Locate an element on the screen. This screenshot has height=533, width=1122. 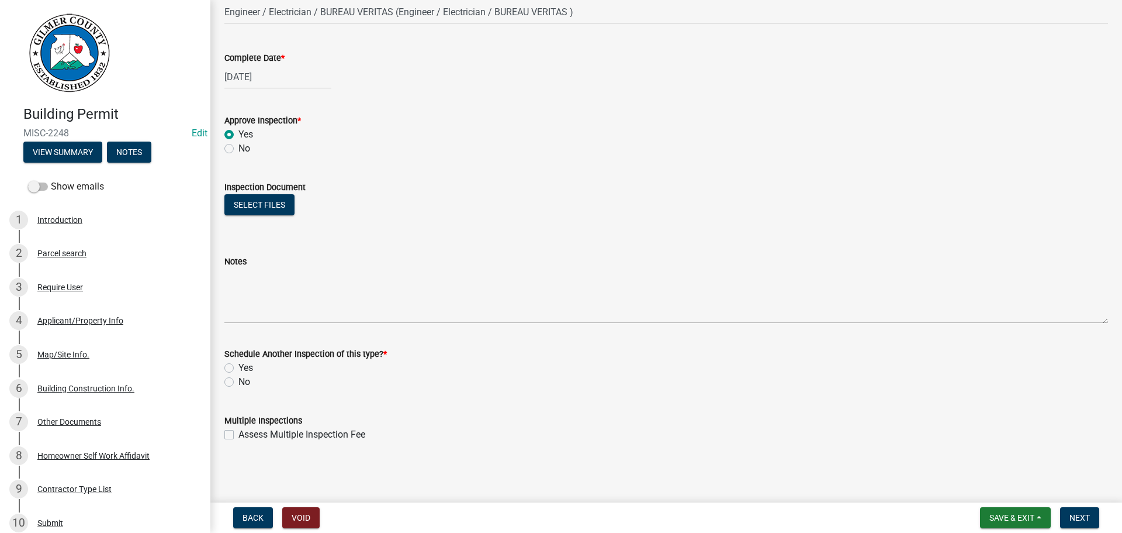
label: Show emails is located at coordinates (66, 186).